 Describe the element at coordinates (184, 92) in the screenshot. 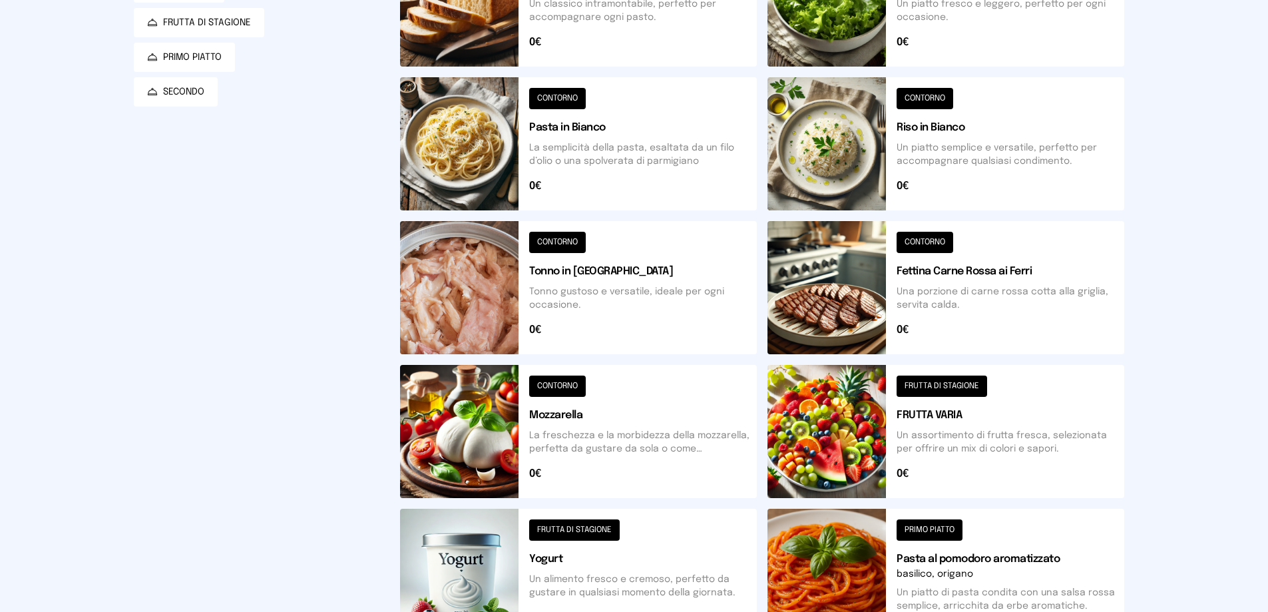

I see `span: SECONDO` at that location.